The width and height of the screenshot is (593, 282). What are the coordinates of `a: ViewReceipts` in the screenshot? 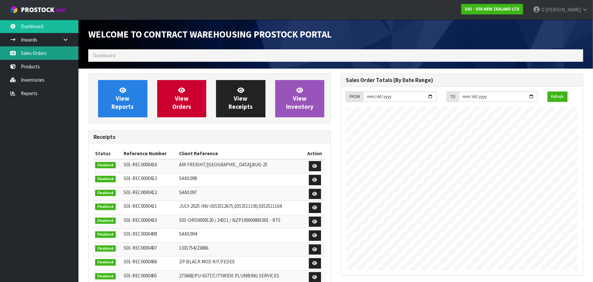 It's located at (240, 99).